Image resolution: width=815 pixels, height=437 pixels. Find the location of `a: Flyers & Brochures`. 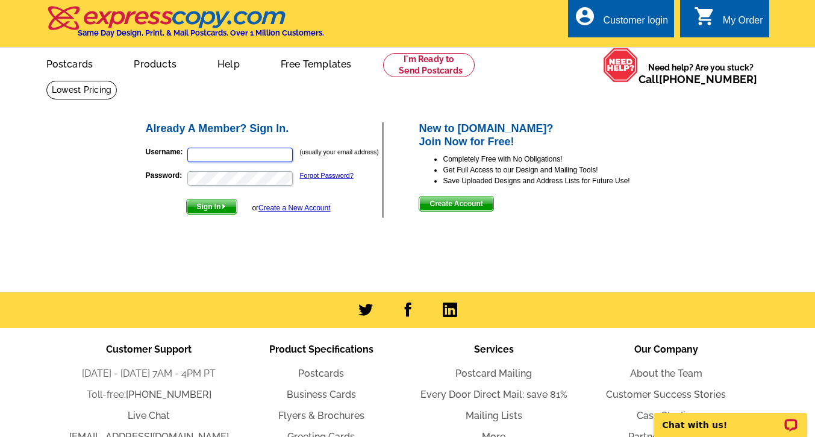

a: Flyers & Brochures is located at coordinates (321, 415).